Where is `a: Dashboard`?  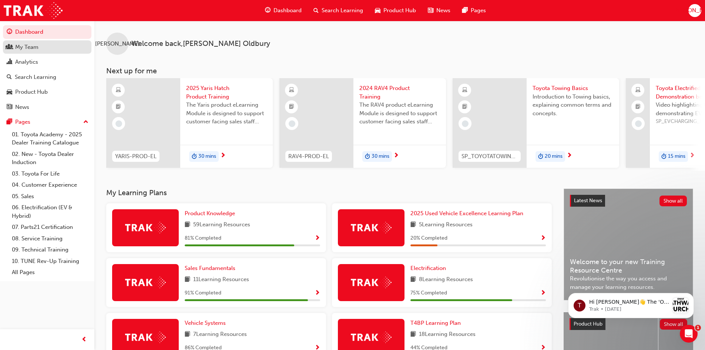
a: Dashboard is located at coordinates (47, 32).